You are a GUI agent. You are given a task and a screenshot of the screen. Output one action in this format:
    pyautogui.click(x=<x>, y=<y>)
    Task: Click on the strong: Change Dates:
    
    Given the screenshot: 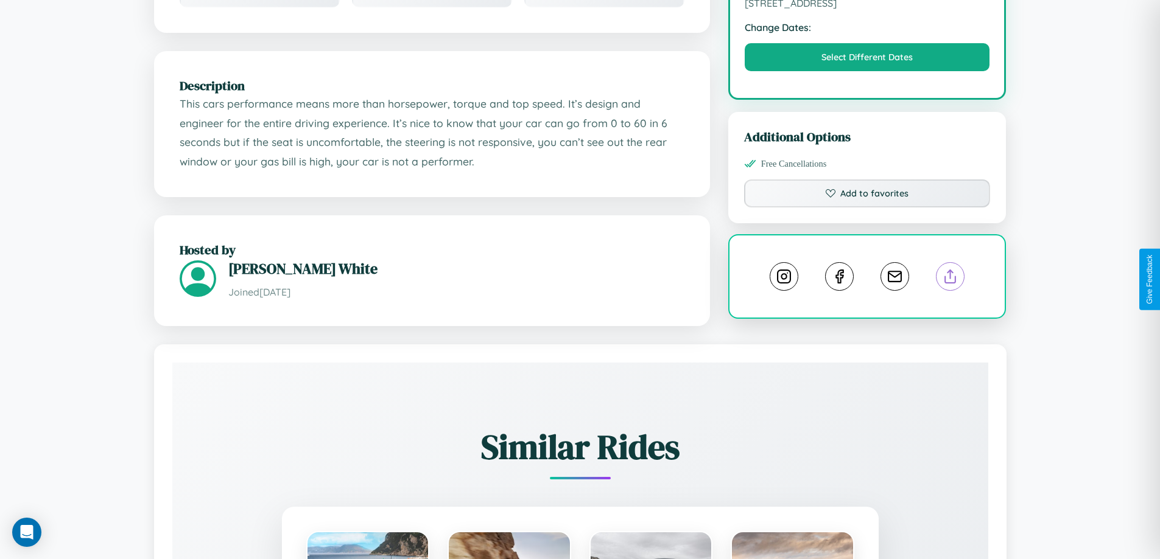 What is the action you would take?
    pyautogui.click(x=867, y=27)
    